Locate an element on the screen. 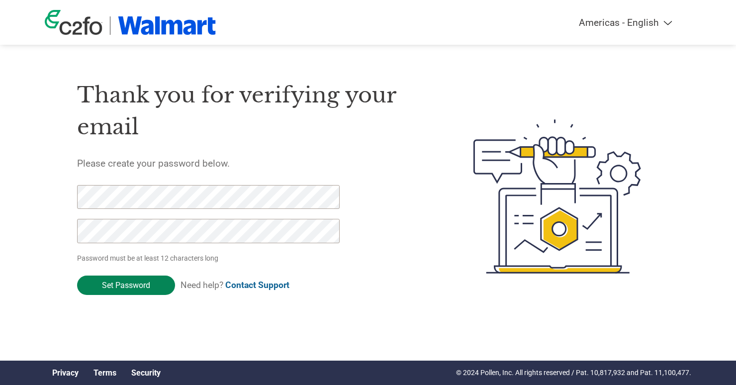 Image resolution: width=736 pixels, height=385 pixels. h1: Thank you for verifying your email is located at coordinates (252, 111).